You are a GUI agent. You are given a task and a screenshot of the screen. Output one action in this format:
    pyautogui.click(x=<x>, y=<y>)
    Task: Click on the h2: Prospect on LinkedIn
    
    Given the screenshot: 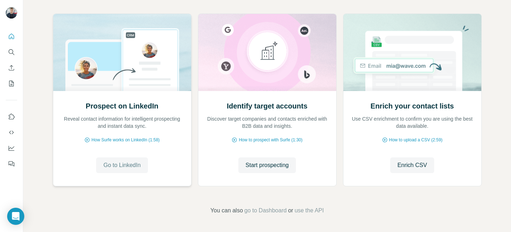 What is the action you would take?
    pyautogui.click(x=122, y=106)
    